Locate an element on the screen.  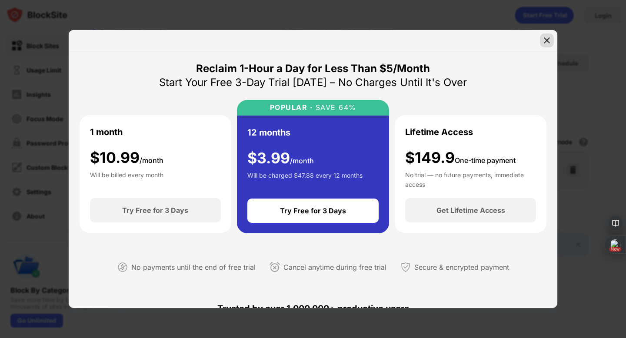
img: cancel-anytime is located at coordinates (275, 267).